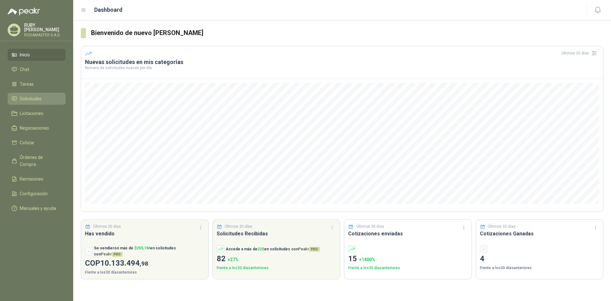 The image size is (611, 301). I want to click on h3: Cotizaciones Ganadas, so click(540, 233).